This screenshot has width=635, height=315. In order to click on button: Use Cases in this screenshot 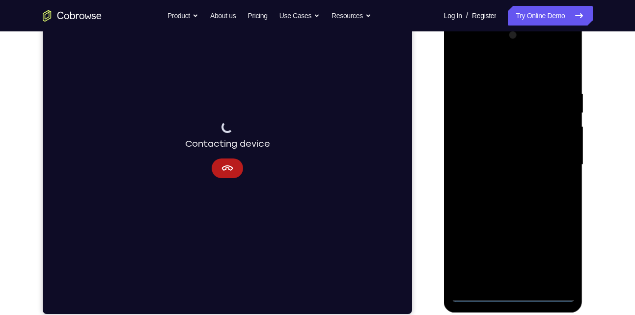, I will do `click(300, 16)`.